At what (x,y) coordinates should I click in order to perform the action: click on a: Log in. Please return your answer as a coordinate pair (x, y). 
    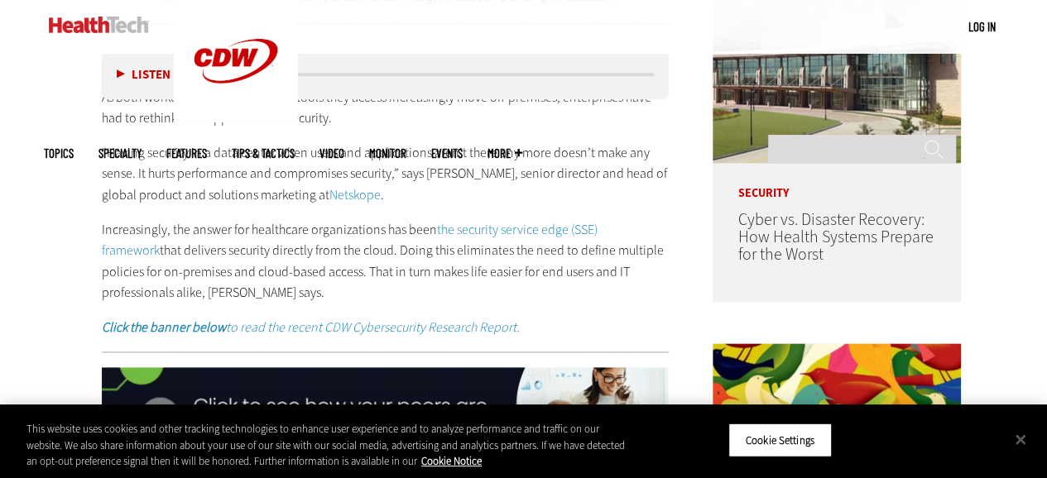
    Looking at the image, I should click on (982, 26).